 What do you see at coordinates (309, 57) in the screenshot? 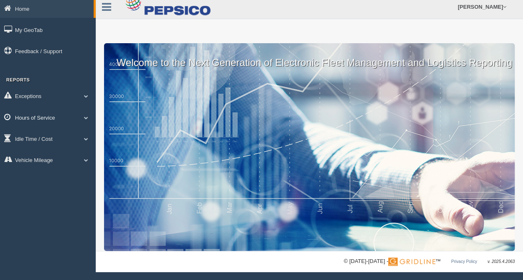
I see `p: Welcome to the Next Generation of Electronic Fleet Management and Logistics Reporting` at bounding box center [309, 57].